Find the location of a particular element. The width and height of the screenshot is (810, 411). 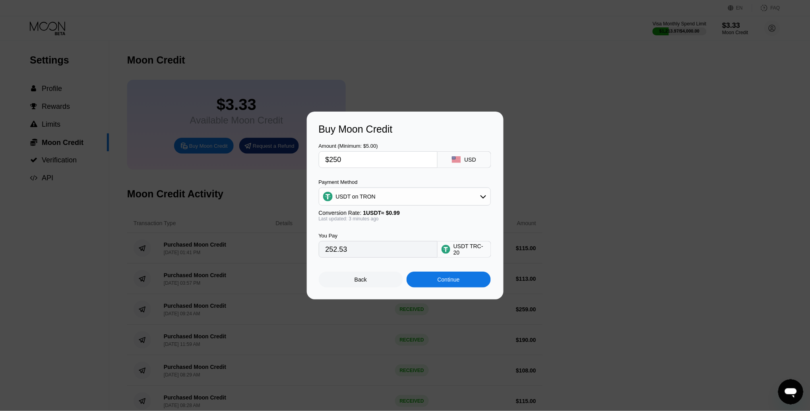

div: Conversion Rate: is located at coordinates (405, 213).